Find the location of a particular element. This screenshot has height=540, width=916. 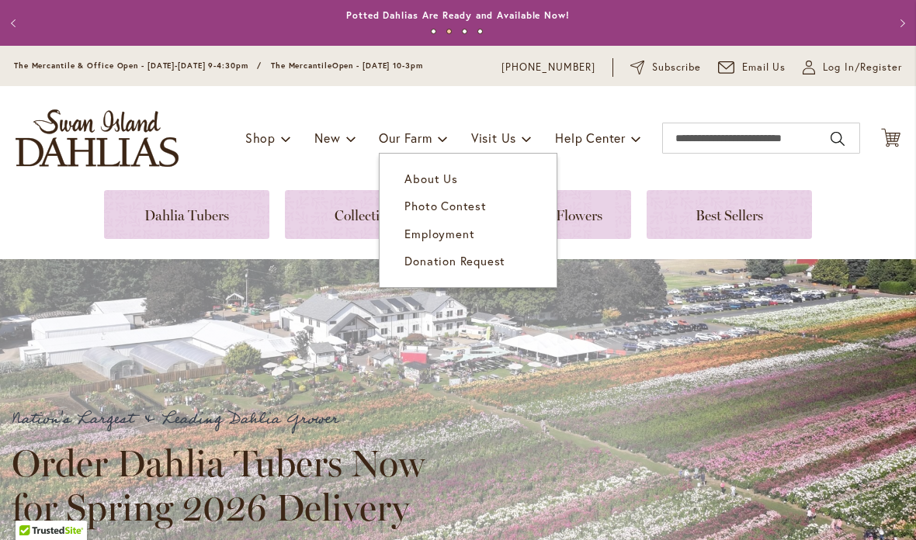

a: Subscribe is located at coordinates (665, 68).